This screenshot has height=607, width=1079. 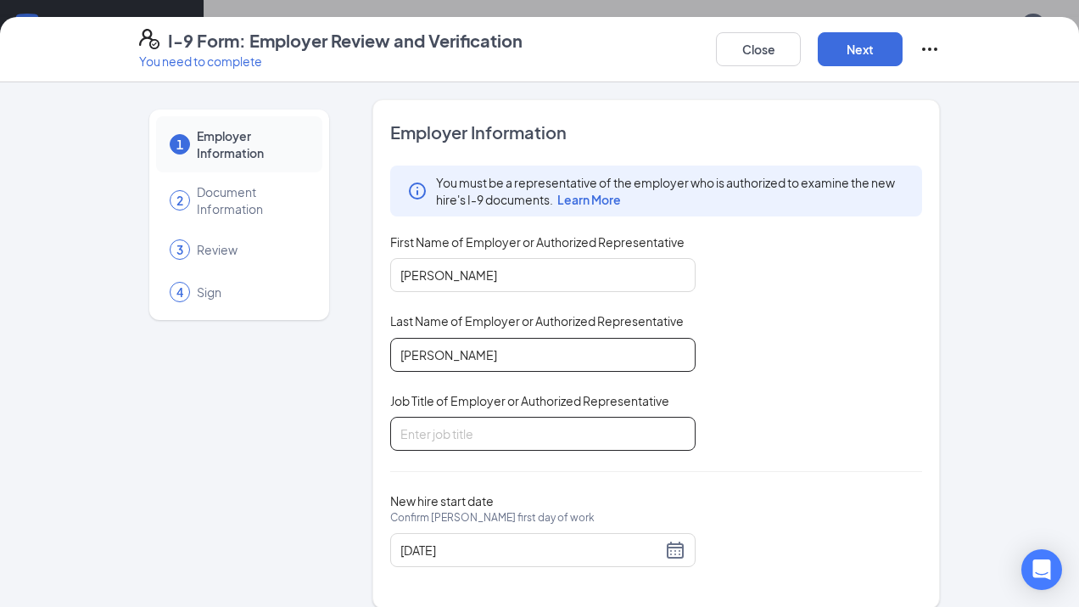 I want to click on span: 4, so click(x=180, y=292).